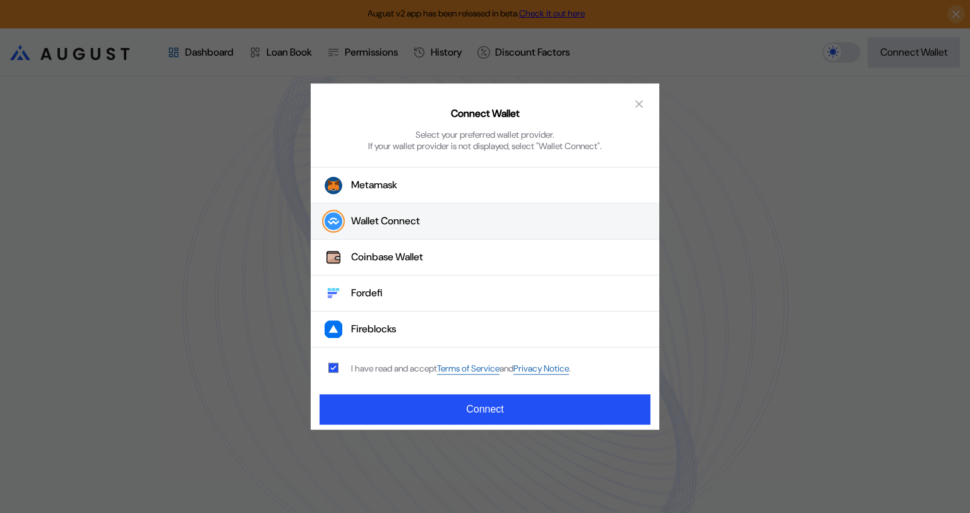 The height and width of the screenshot is (513, 970). Describe the element at coordinates (334, 257) in the screenshot. I see `img: Coinbase Wallet` at that location.